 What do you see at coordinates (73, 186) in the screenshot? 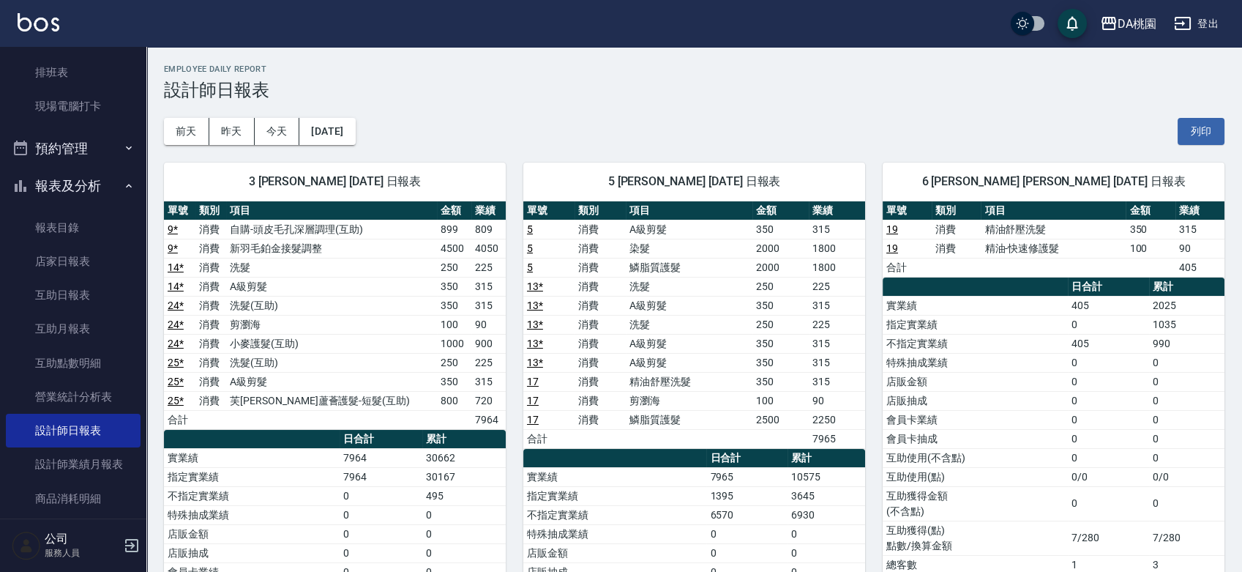
I see `button: 報表及分析` at bounding box center [73, 186].